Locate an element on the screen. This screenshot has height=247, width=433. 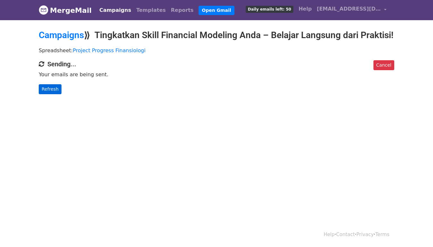
h2: ⟫ Tingkatkan Skill Financial Modeling Anda – Belajar Langsung dari Praktisi! is located at coordinates (217, 35).